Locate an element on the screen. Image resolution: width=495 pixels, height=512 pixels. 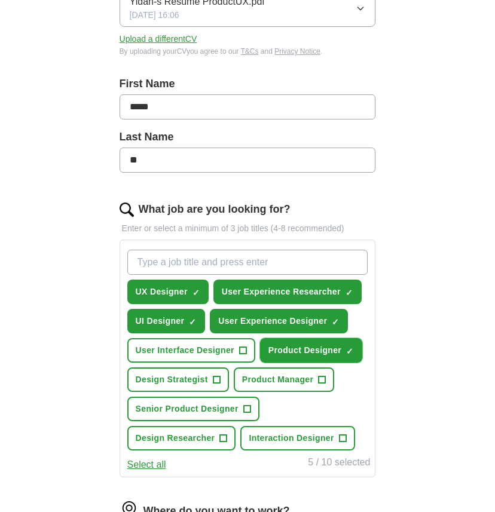
span: UI Designer is located at coordinates (160, 321).